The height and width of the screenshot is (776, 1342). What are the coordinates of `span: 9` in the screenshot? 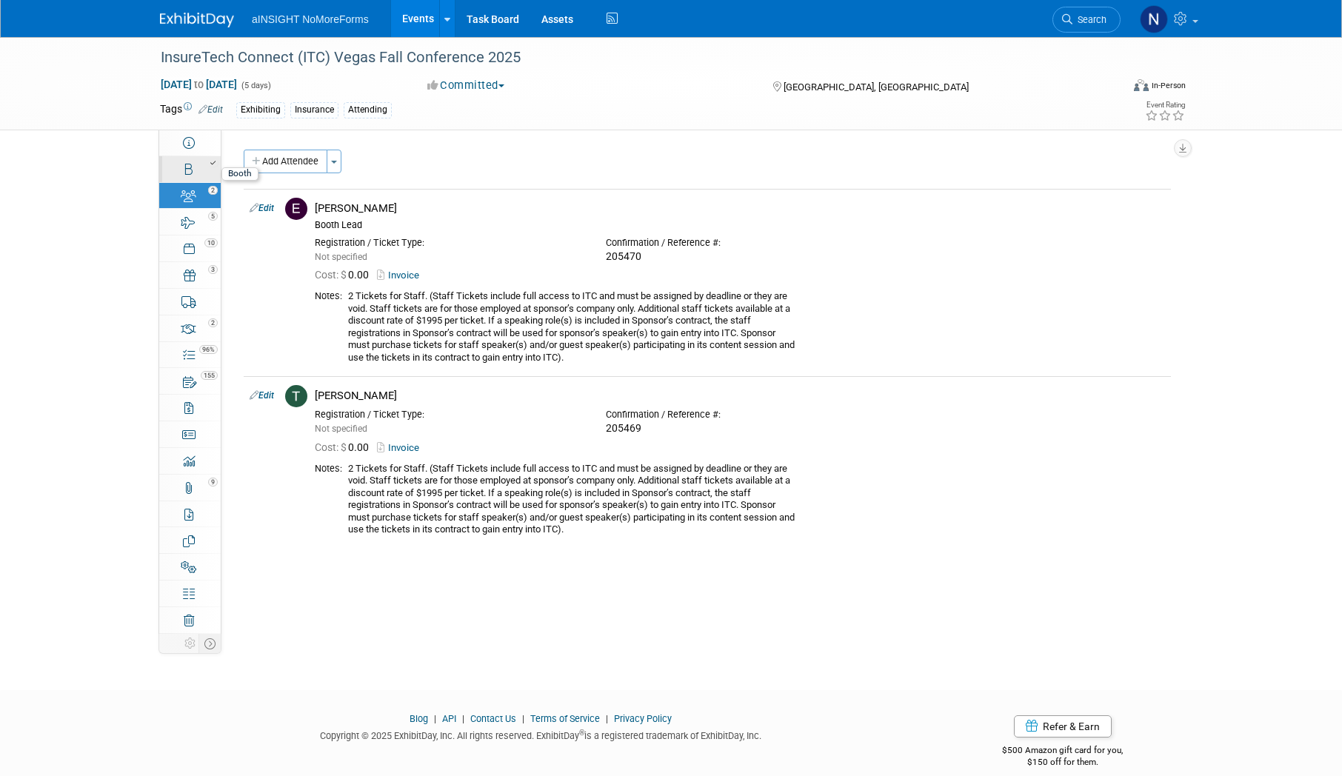 It's located at (213, 482).